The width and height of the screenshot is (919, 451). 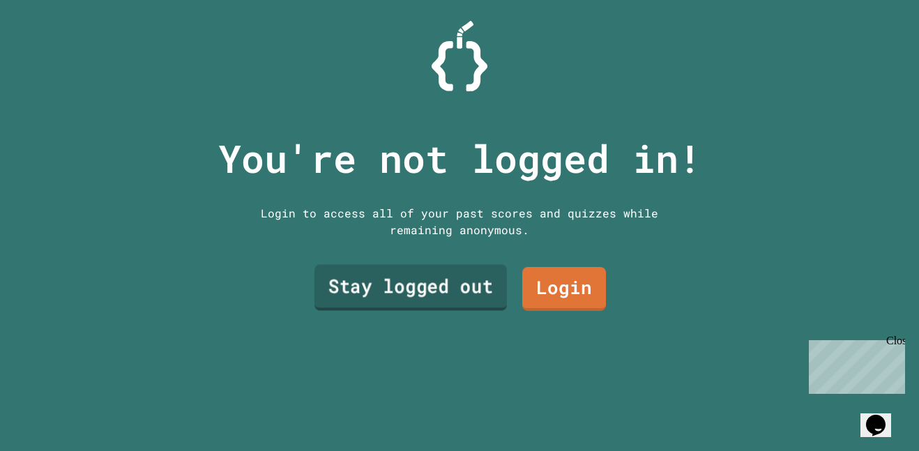 What do you see at coordinates (51, 47) in the screenshot?
I see `div: Chat with us now!Close` at bounding box center [51, 47].